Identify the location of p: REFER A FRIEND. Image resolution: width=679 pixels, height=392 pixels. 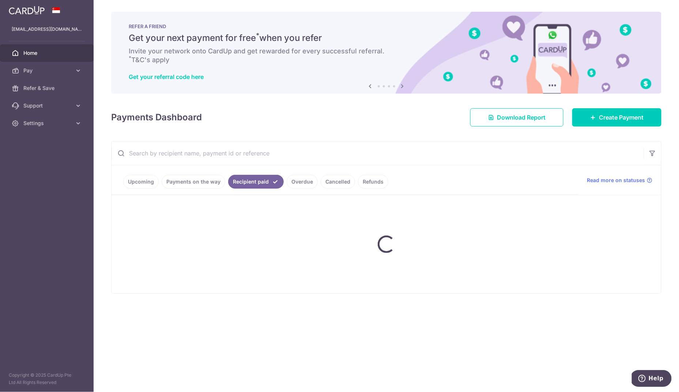
(386, 26).